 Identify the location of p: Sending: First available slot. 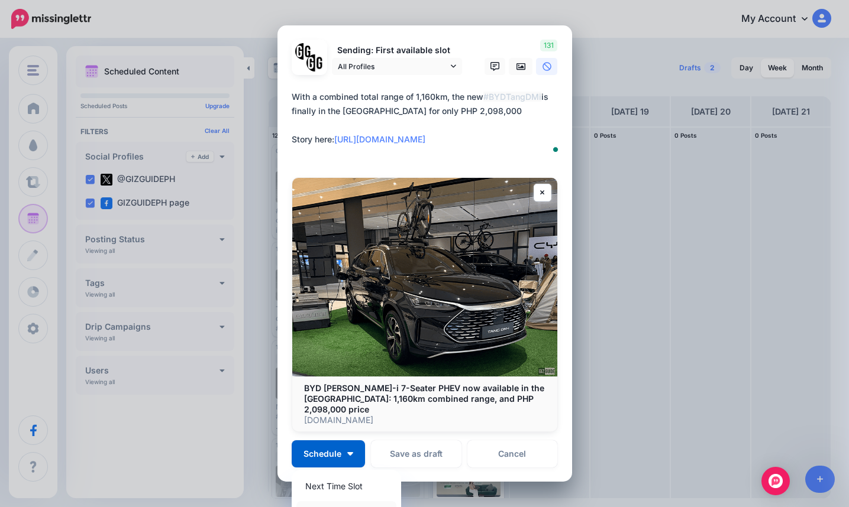
(397, 50).